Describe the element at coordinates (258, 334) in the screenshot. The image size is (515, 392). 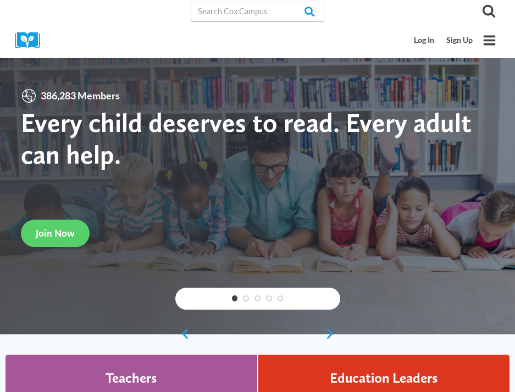
I see `div: content slider buttons` at that location.